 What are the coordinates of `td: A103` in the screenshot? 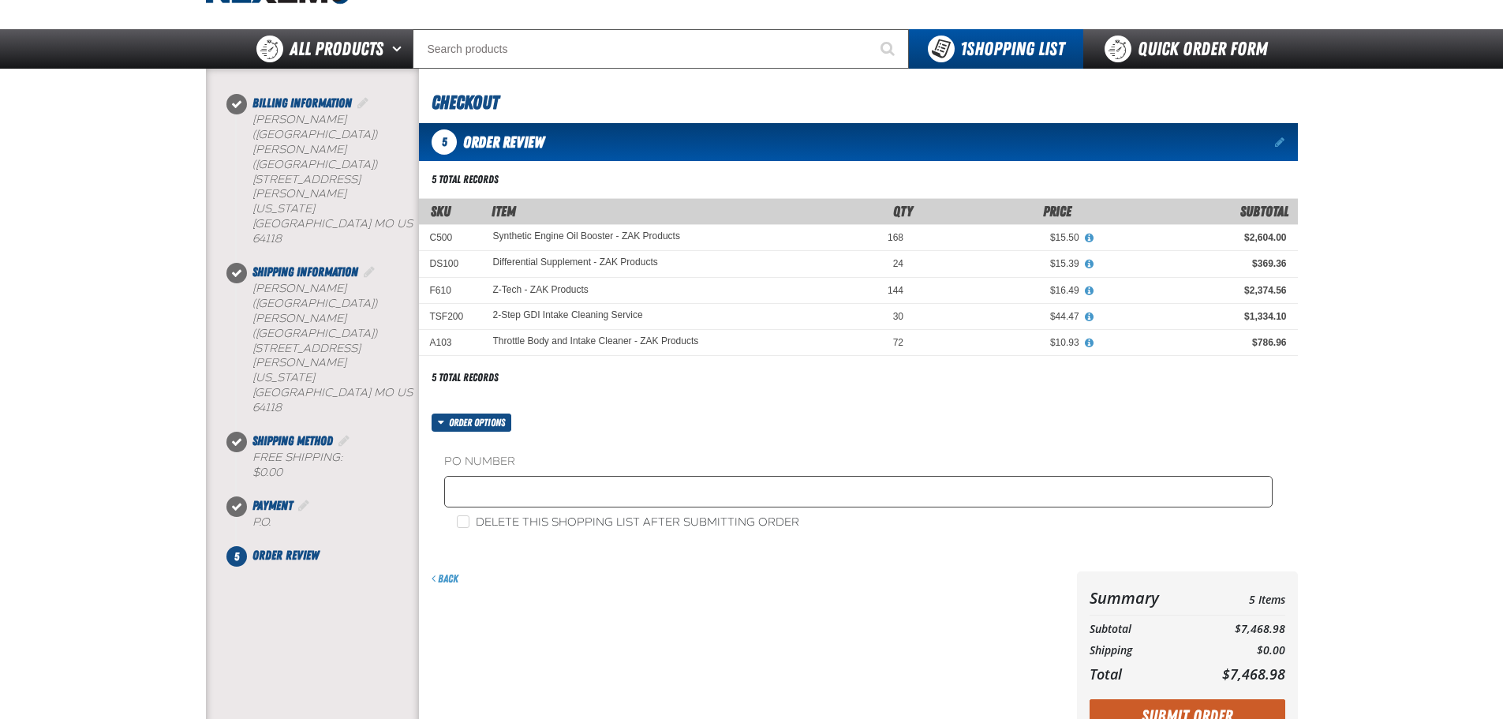 It's located at (451, 343).